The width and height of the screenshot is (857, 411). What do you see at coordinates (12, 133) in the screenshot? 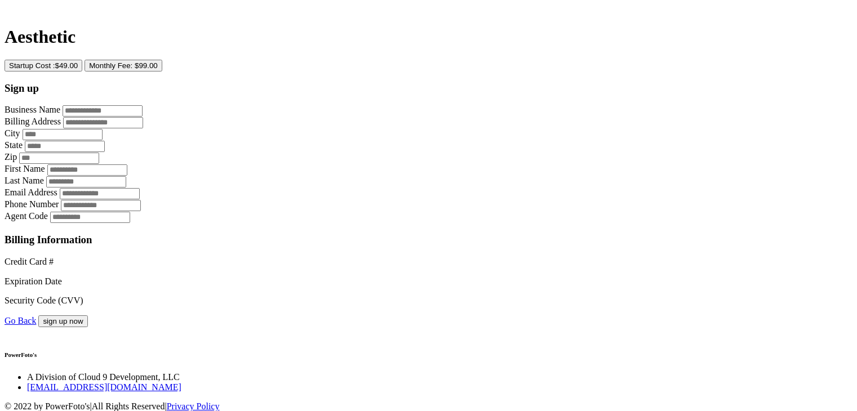
I see `label: City` at bounding box center [12, 133].